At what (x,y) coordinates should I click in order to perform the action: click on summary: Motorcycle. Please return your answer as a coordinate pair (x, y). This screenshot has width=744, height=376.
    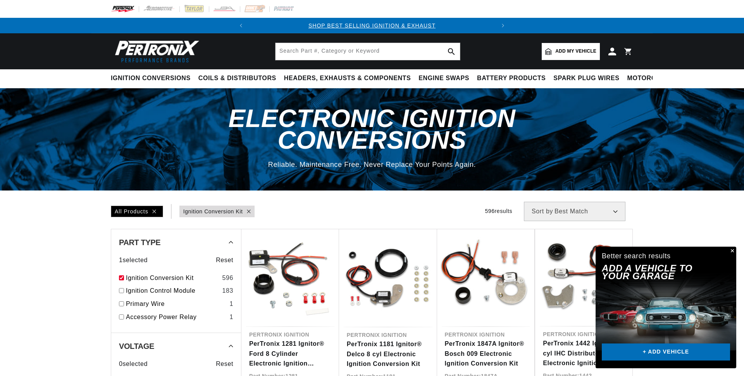
    Looking at the image, I should click on (650, 78).